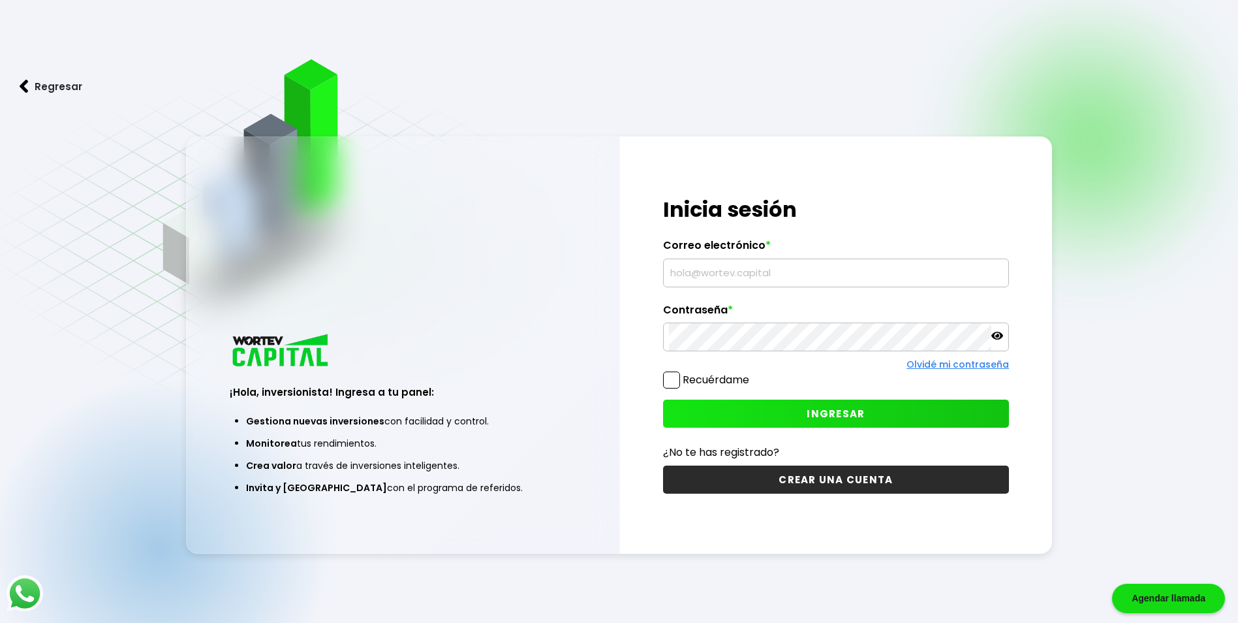  Describe the element at coordinates (836, 469) in the screenshot. I see `a: ¿No te has registrado?CREAR UNA CUENTA` at that location.